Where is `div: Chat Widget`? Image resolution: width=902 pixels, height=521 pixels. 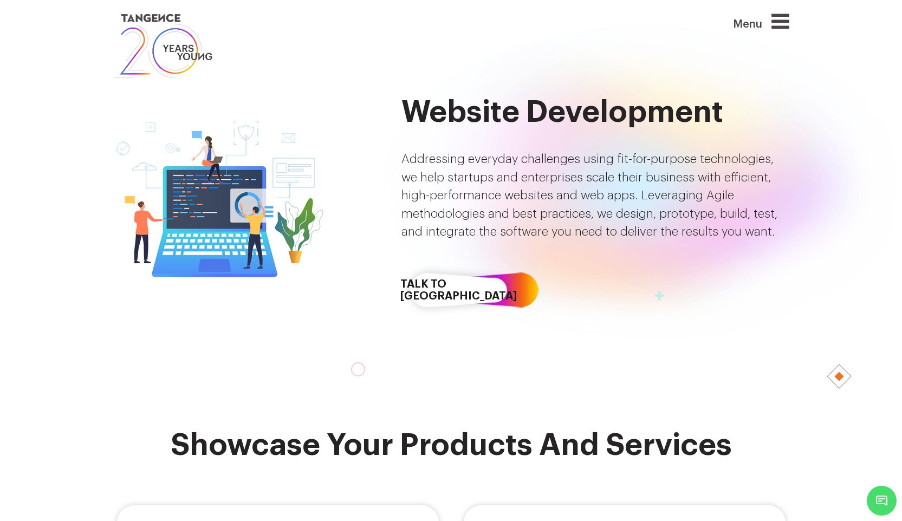 div: Chat Widget is located at coordinates (882, 501).